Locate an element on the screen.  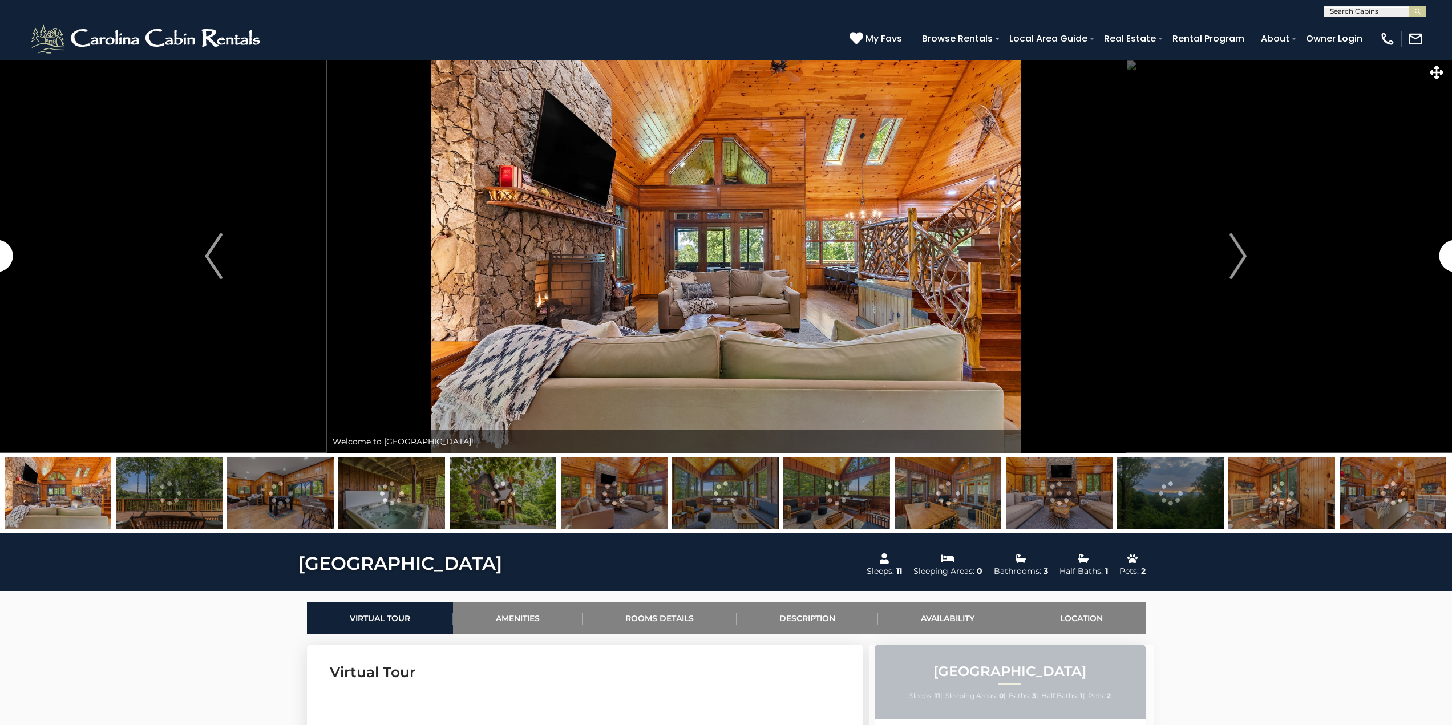
img: 163277021 is located at coordinates (948, 493).